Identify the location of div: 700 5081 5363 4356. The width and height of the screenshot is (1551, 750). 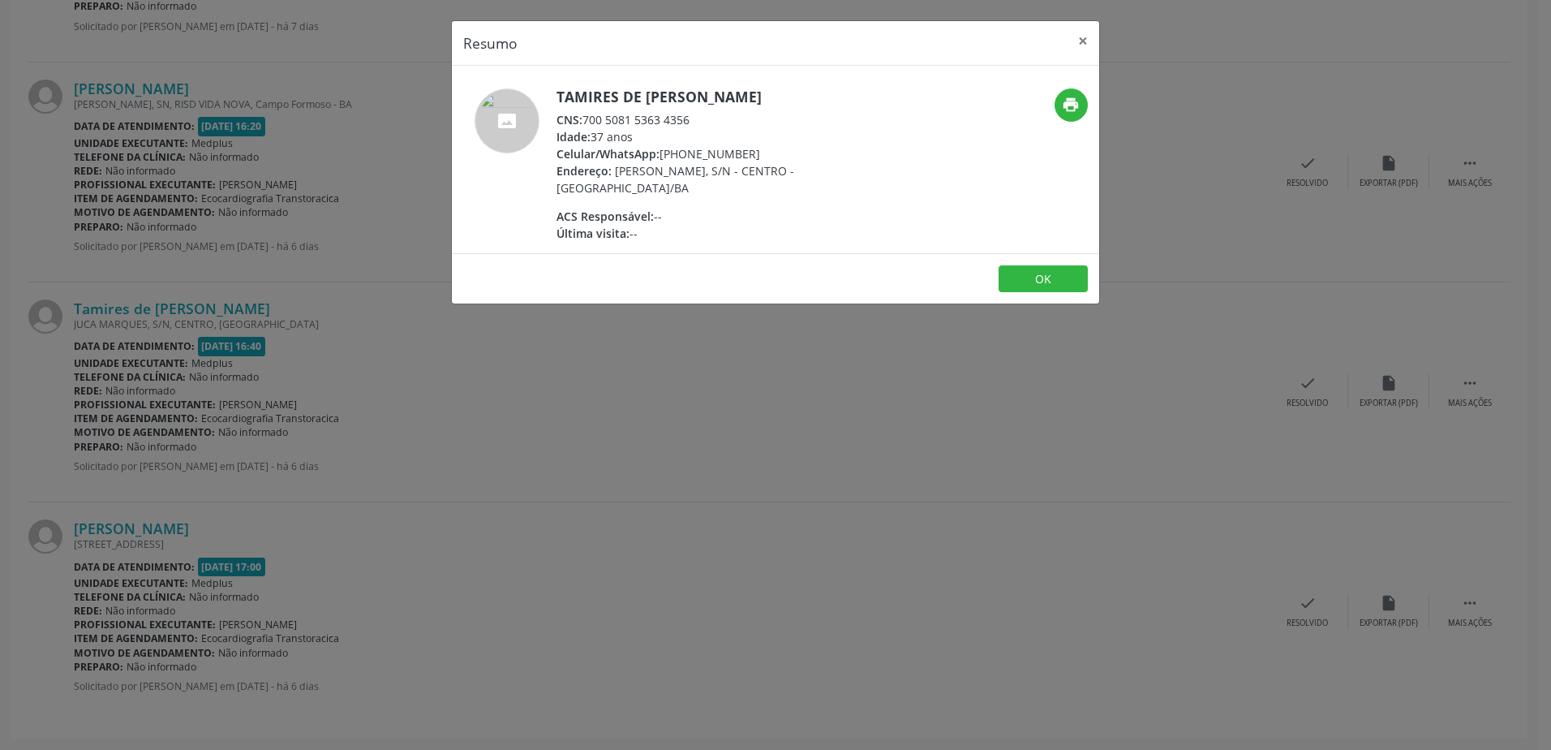
(714, 119).